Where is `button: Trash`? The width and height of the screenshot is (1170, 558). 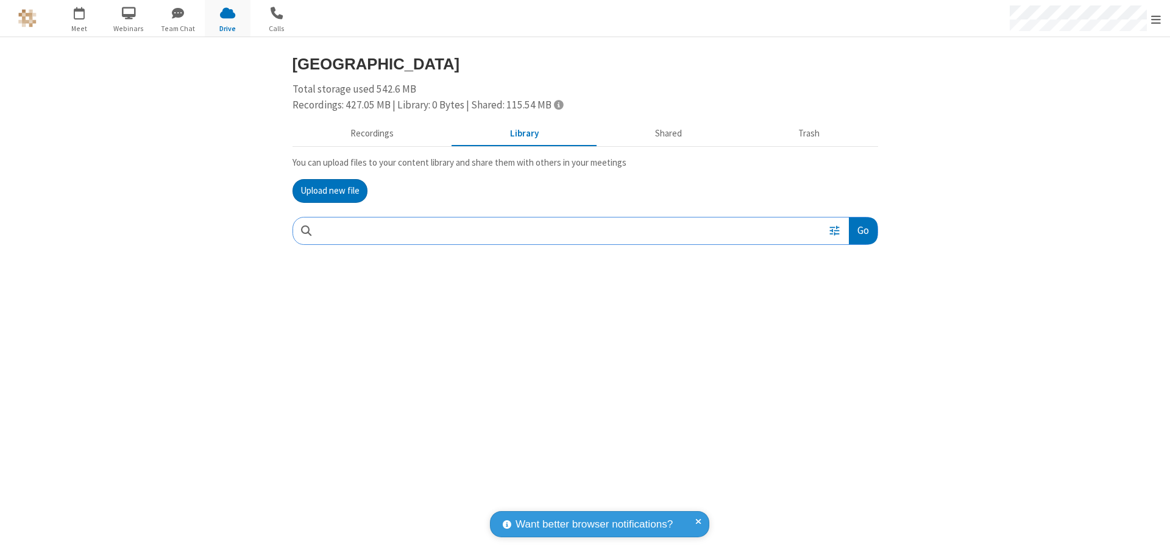 button: Trash is located at coordinates (810, 134).